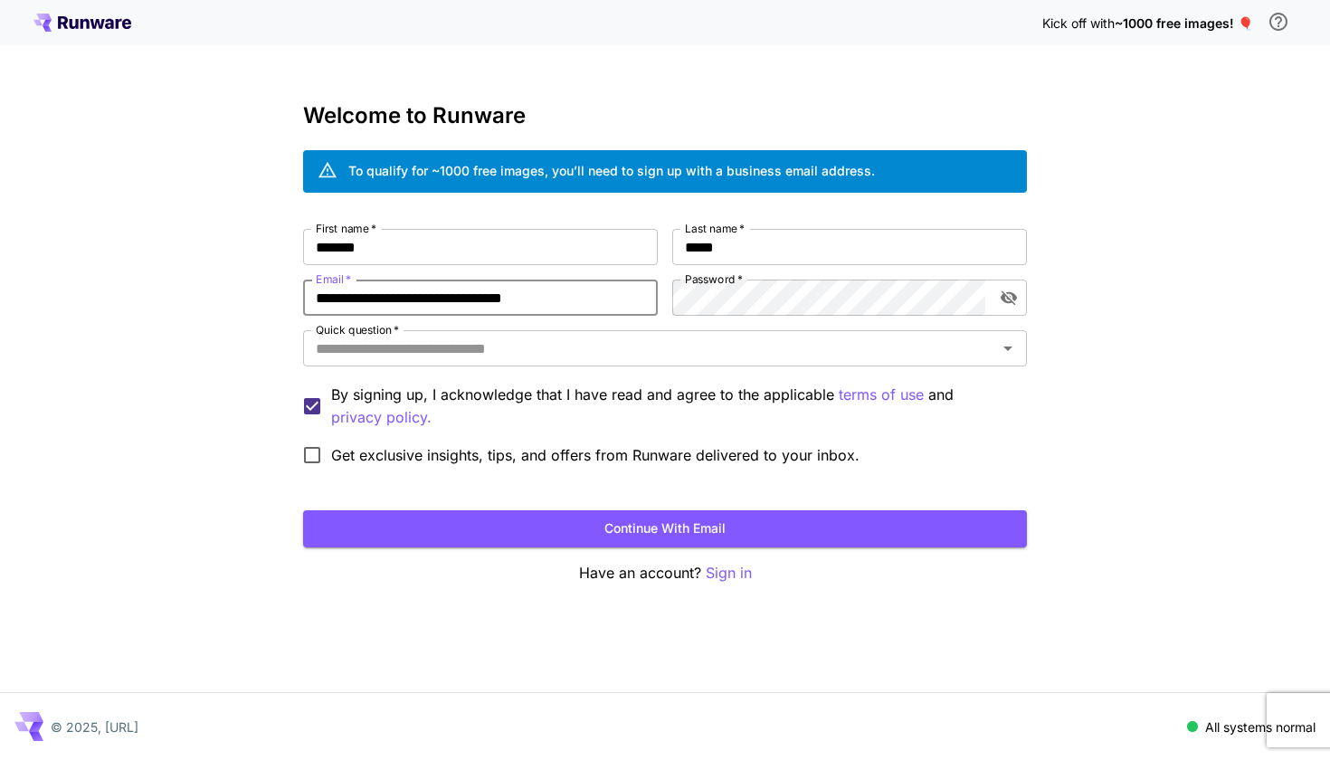  What do you see at coordinates (595, 455) in the screenshot?
I see `span: Get exclusive insights, tips, and offers from Runware delivered to your inbox.` at bounding box center [595, 455].